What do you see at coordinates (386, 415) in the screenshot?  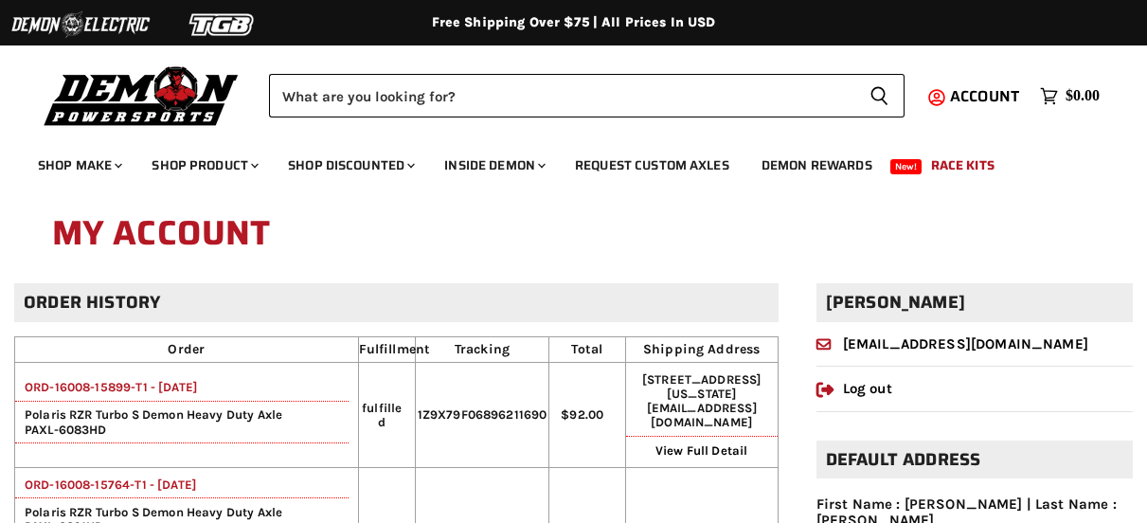 I see `td: fulfilled` at bounding box center [386, 415].